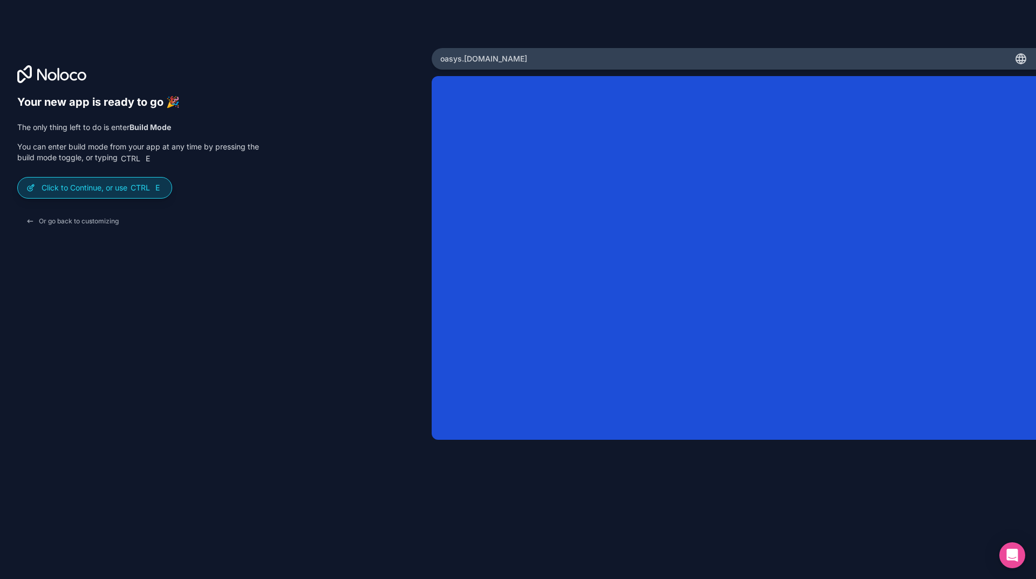 The image size is (1036, 579). I want to click on p: Click to Continue, or use, so click(102, 188).